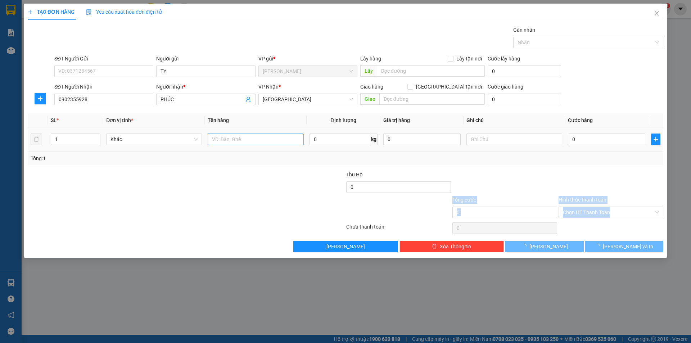  Describe the element at coordinates (74, 49) in the screenshot. I see `div: Ghi chú:` at that location.